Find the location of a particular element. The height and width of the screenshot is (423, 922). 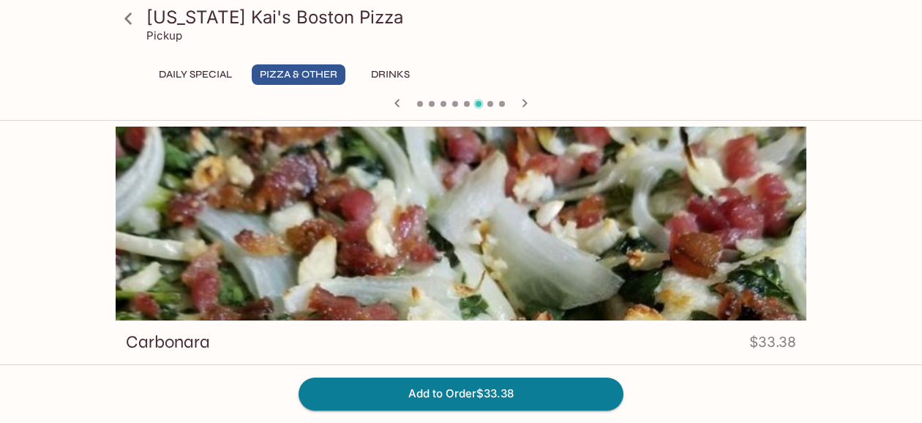

h4: $33.38 is located at coordinates (772, 345).